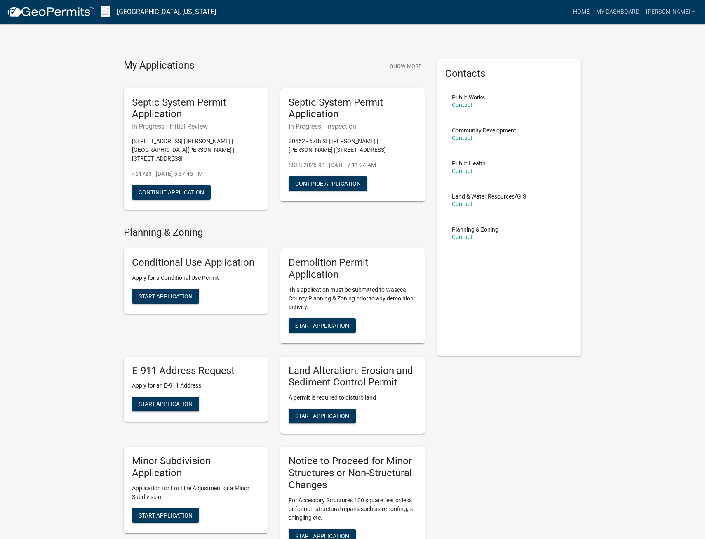  I want to click on h6: In Progress - Inspection, so click(353, 126).